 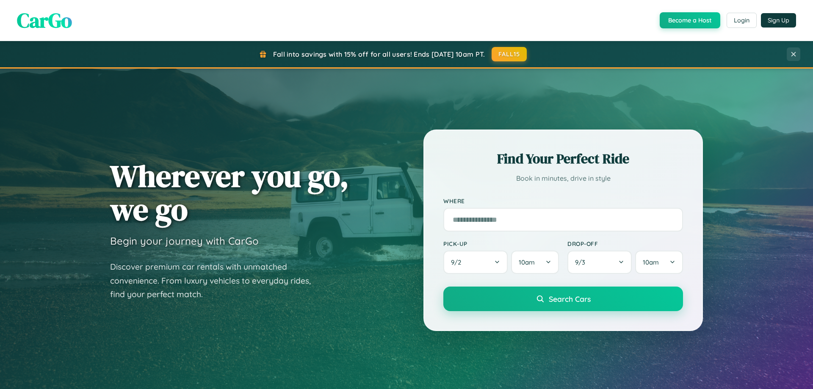 What do you see at coordinates (779, 20) in the screenshot?
I see `button: Sign Up` at bounding box center [779, 20].